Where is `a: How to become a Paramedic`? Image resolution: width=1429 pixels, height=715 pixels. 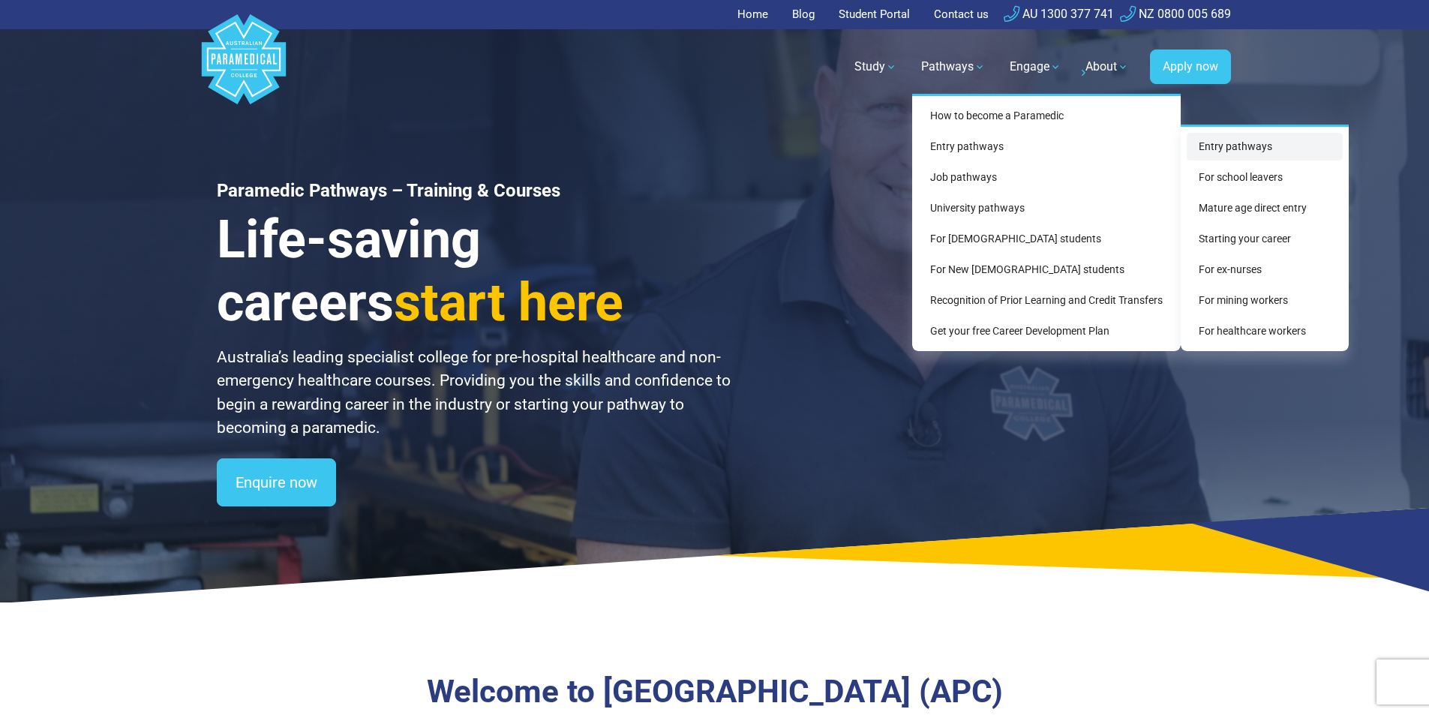
a: How to become a Paramedic is located at coordinates (1047, 116).